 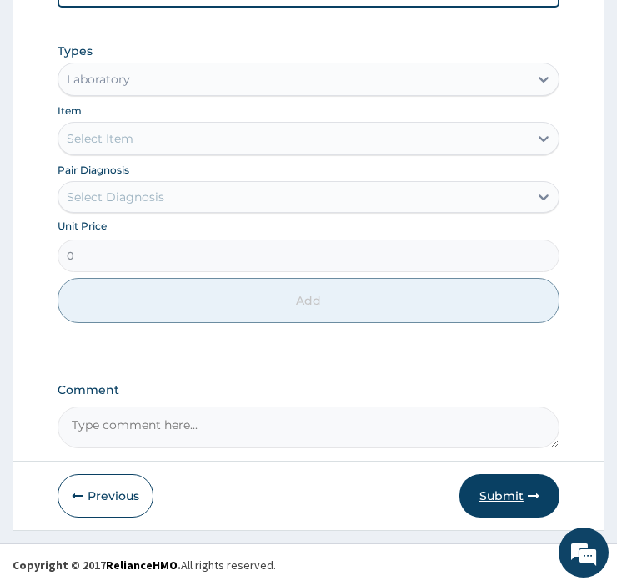 I want to click on button: Previous, so click(x=105, y=496).